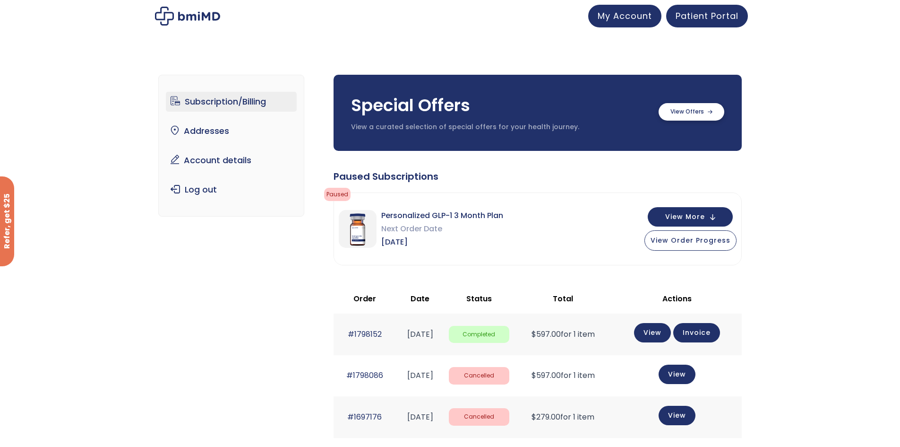  What do you see at coordinates (365, 375) in the screenshot?
I see `a: #1798086` at bounding box center [365, 375].